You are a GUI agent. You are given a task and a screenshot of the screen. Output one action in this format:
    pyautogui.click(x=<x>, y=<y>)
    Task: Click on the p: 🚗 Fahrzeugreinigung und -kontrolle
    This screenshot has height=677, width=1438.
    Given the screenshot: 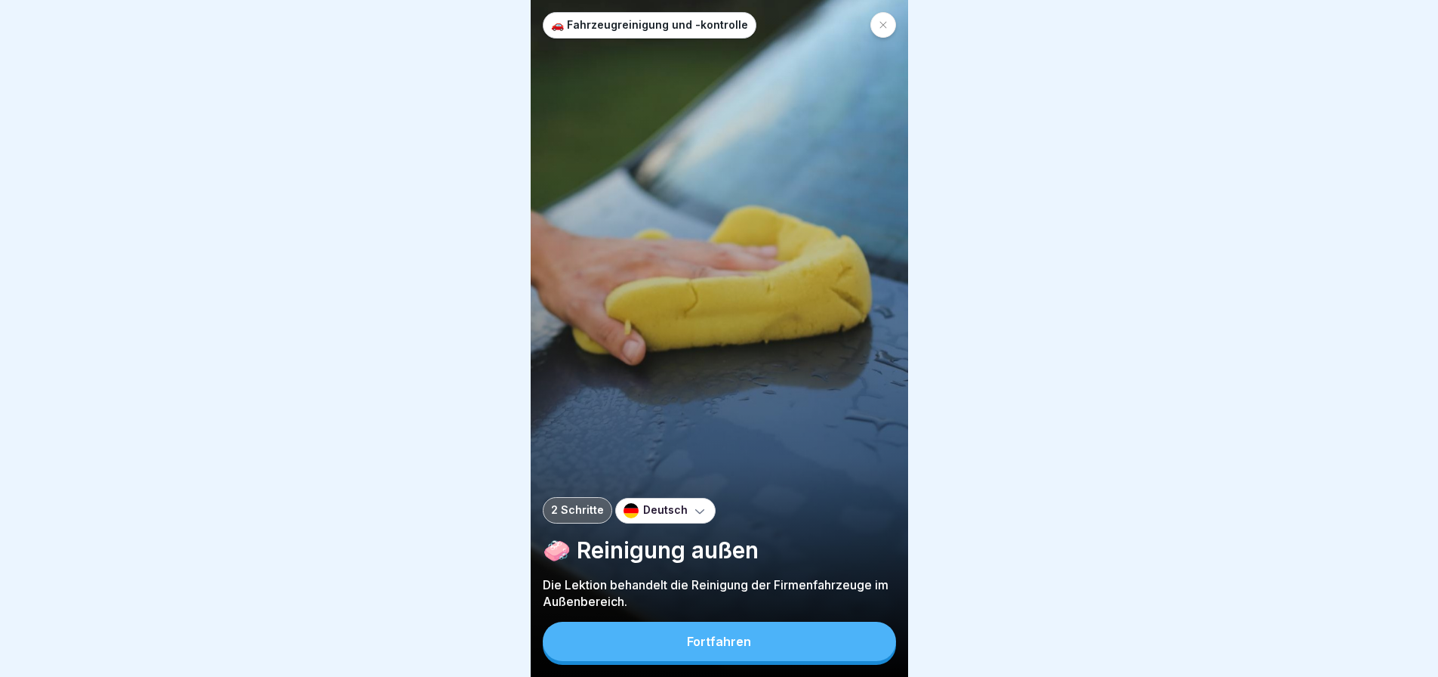 What is the action you would take?
    pyautogui.click(x=649, y=25)
    